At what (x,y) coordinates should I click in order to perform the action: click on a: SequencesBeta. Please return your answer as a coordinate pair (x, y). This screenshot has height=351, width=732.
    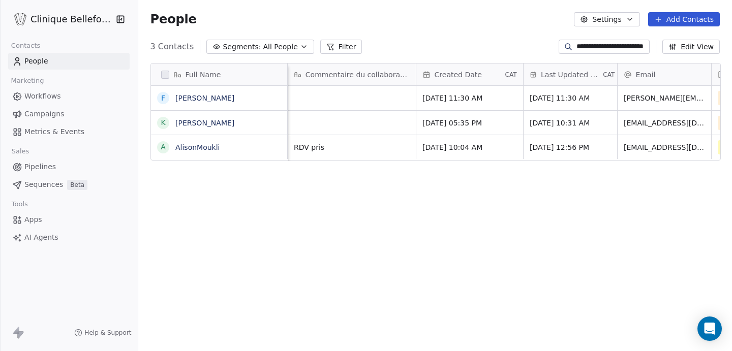
    Looking at the image, I should click on (69, 184).